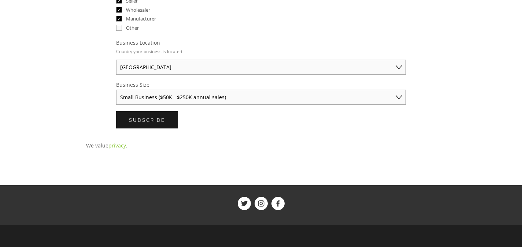 This screenshot has height=247, width=522. Describe the element at coordinates (138, 10) in the screenshot. I see `span: Wholesaler` at that location.